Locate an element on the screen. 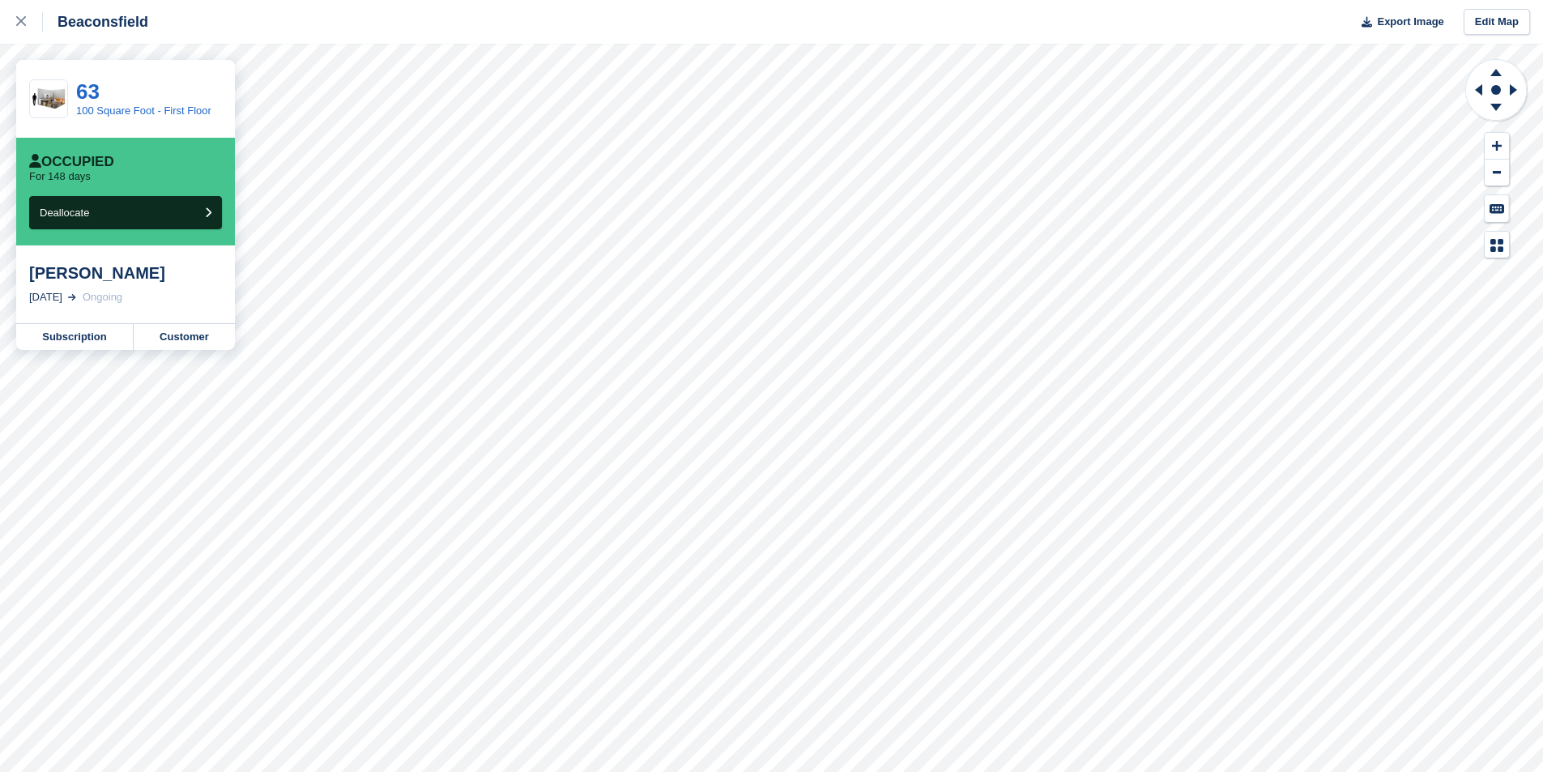 This screenshot has height=772, width=1543. p: For 148 days is located at coordinates (60, 177).